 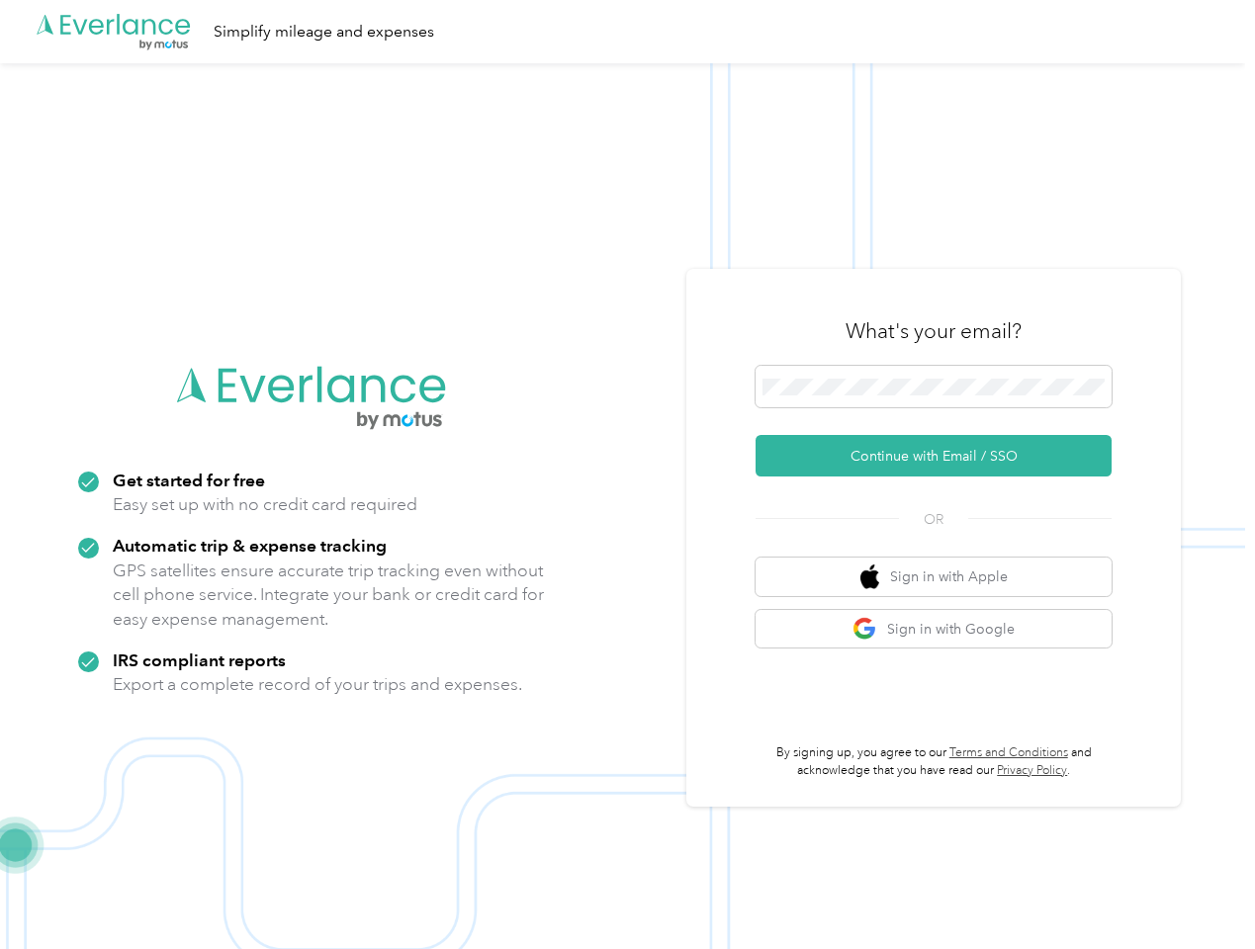 I want to click on strong: Get started for free, so click(x=189, y=479).